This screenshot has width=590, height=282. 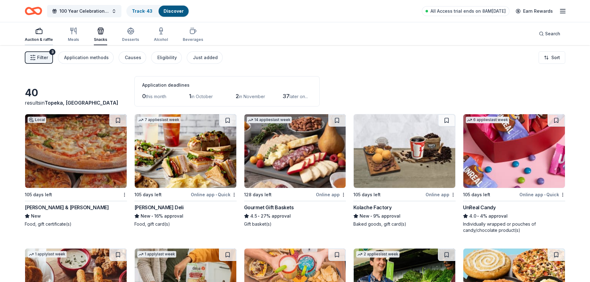 I want to click on span: in, so click(x=79, y=103).